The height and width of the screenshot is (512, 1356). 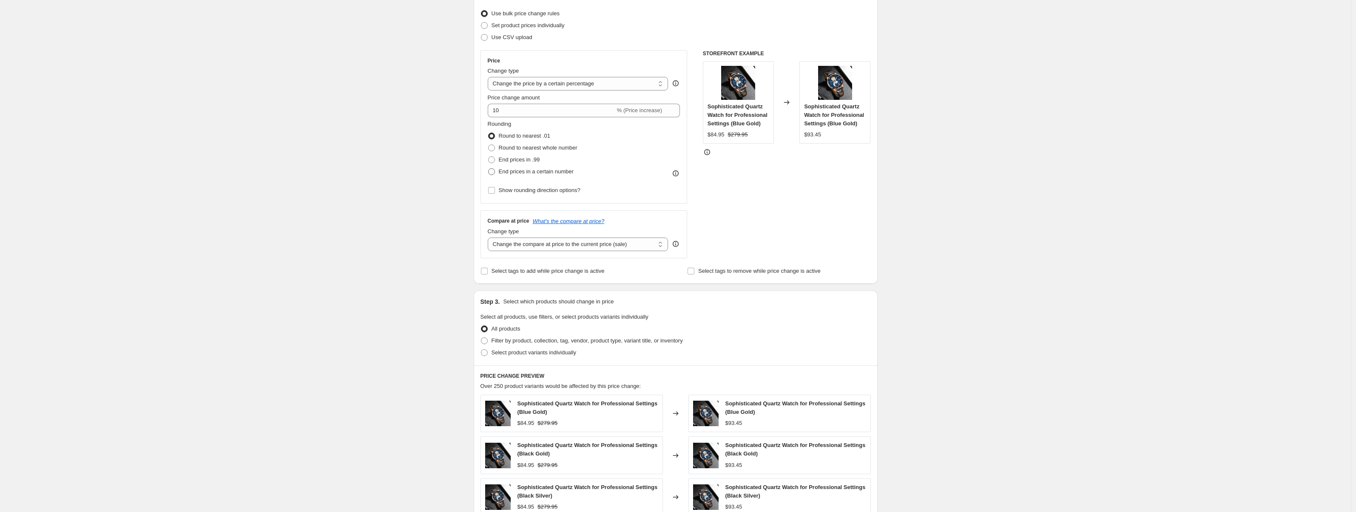 I want to click on span: Select tags to add while price change is active, so click(x=548, y=271).